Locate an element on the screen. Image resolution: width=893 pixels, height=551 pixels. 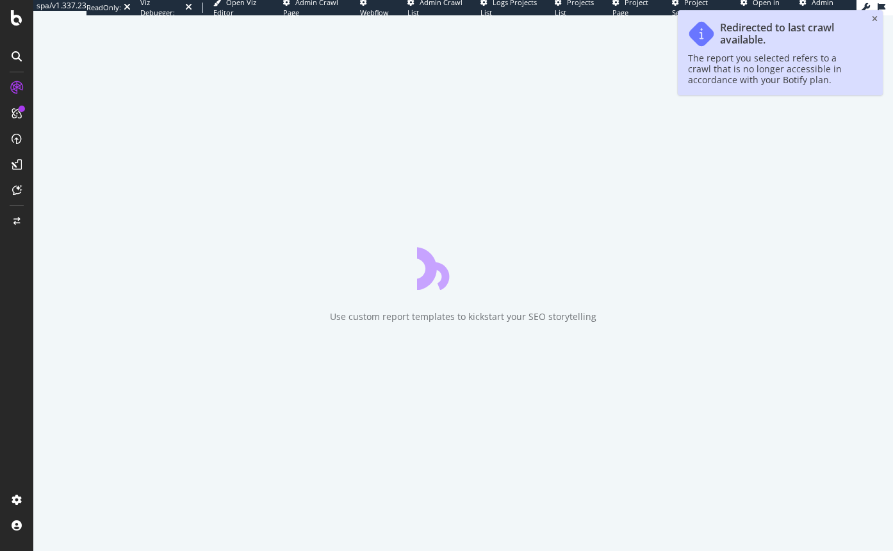
div: Use custom report templates to kickstart your SEO storytelling is located at coordinates (463, 317).